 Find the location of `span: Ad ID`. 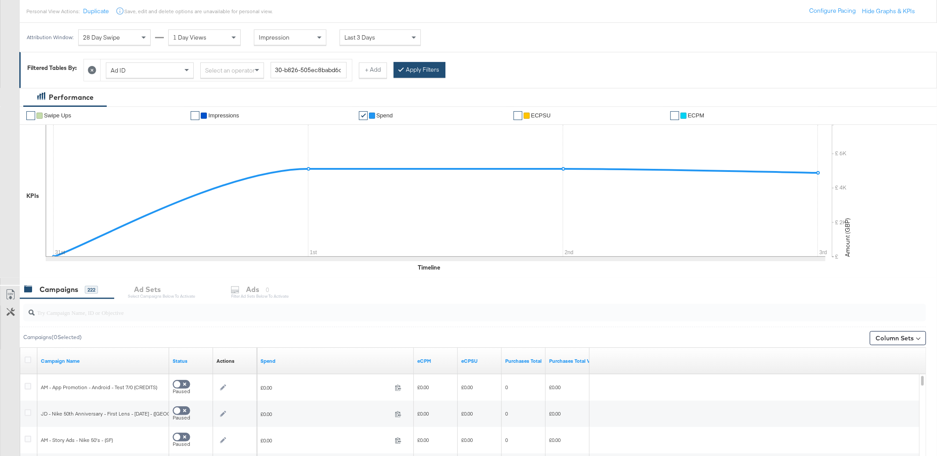

span: Ad ID is located at coordinates (118, 70).